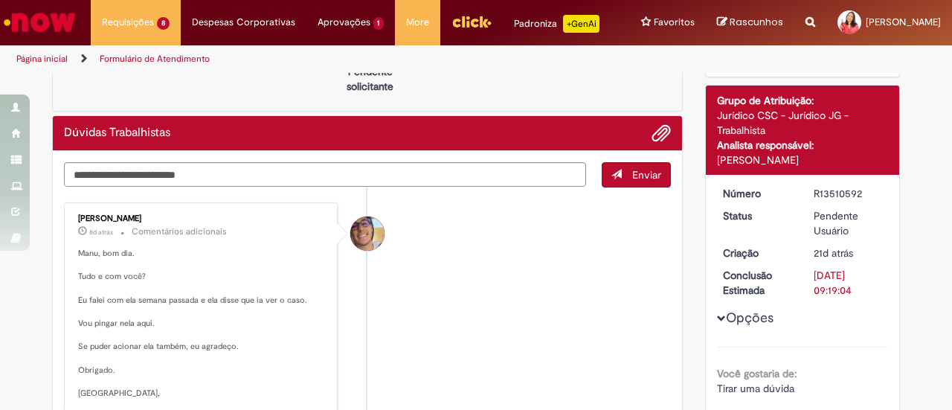  What do you see at coordinates (101, 232) in the screenshot?
I see `time: 23/09/2025 05:33:19` at bounding box center [101, 232].